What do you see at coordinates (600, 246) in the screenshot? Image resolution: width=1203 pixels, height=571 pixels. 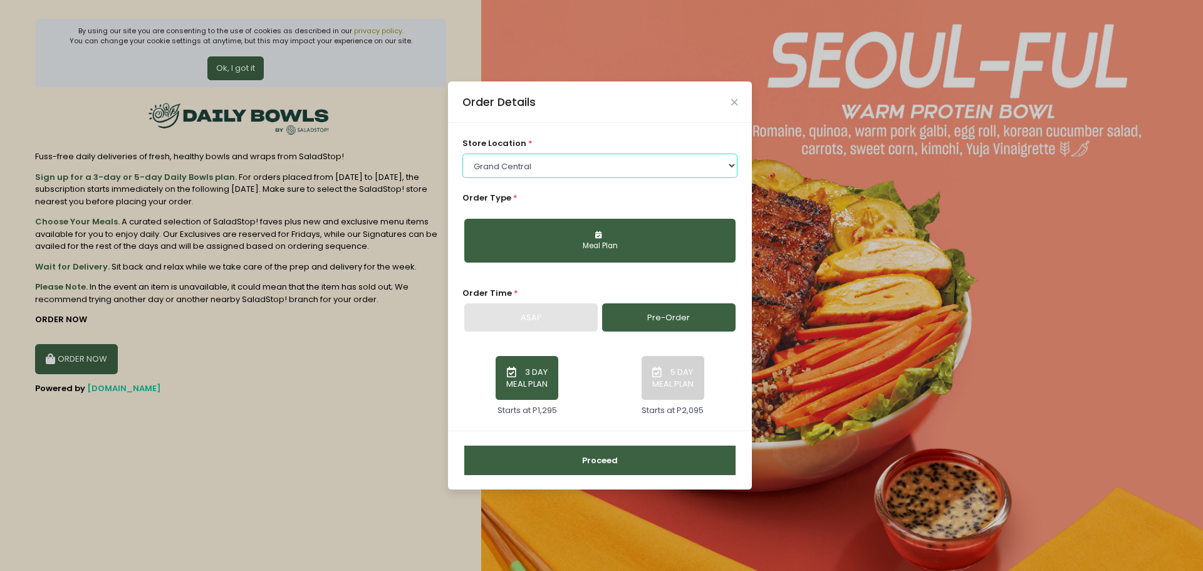 I see `div: Meal Plan` at bounding box center [600, 246].